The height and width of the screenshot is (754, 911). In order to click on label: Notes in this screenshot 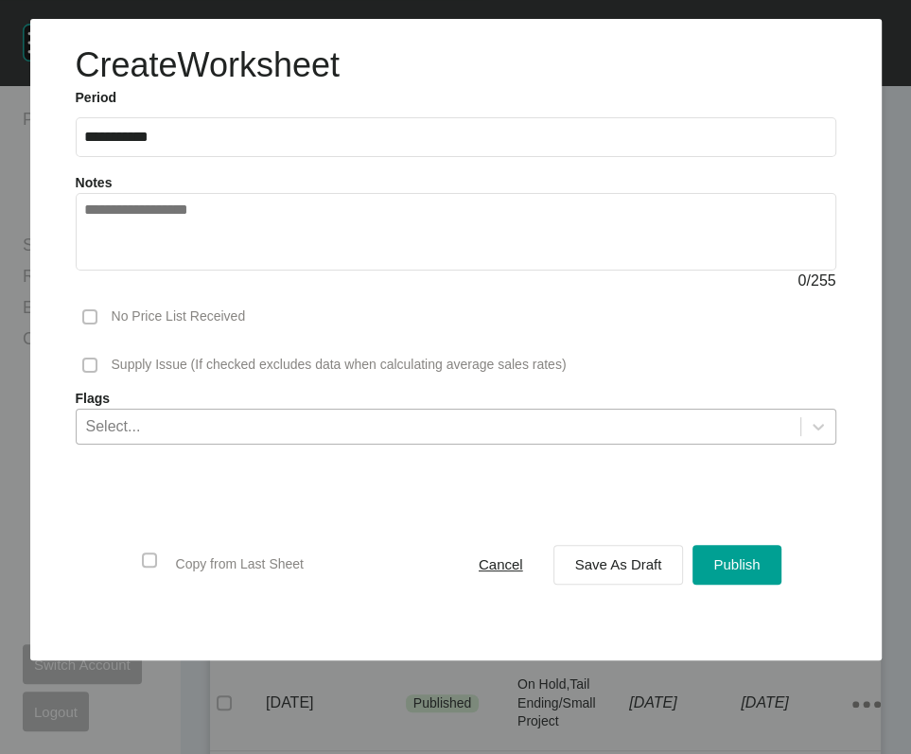, I will do `click(94, 183)`.